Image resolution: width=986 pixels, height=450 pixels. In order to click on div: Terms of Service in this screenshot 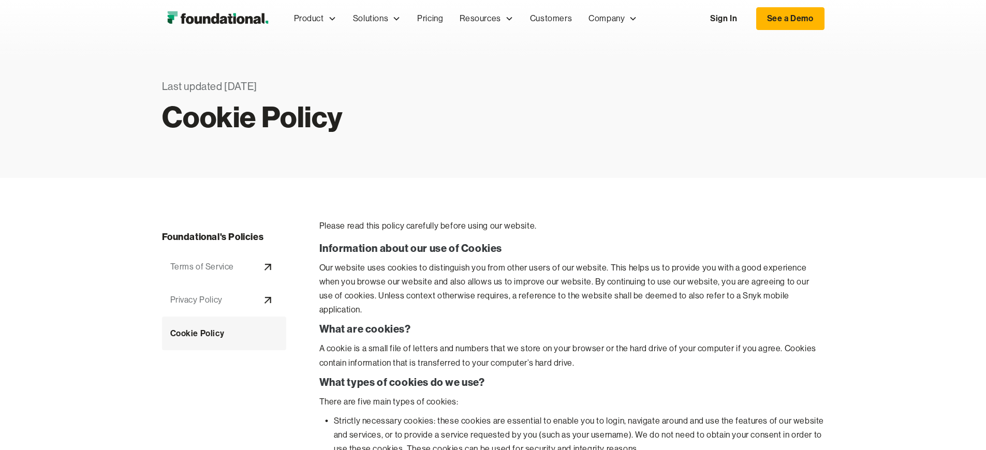, I will do `click(202, 267)`.